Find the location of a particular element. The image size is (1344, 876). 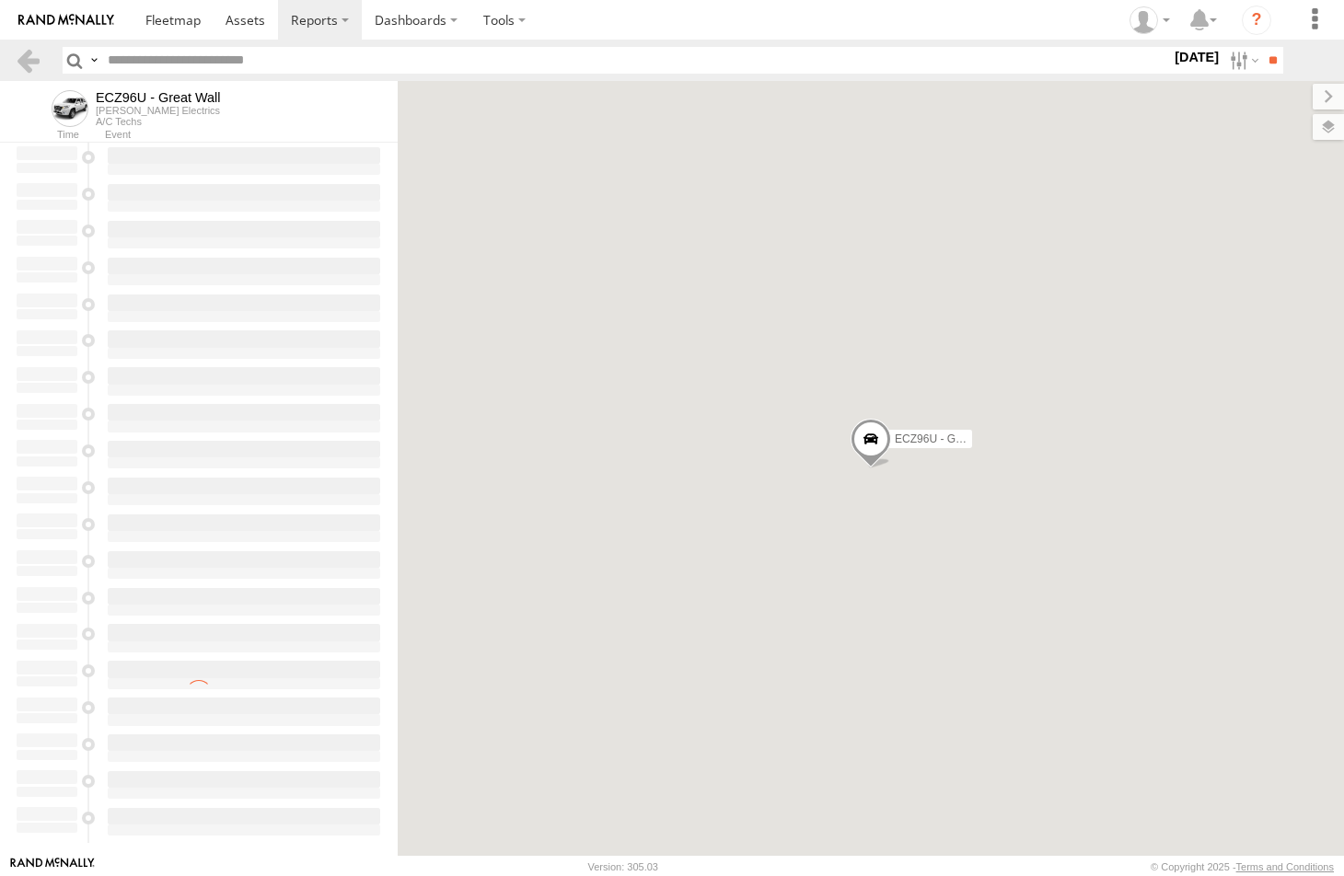

a: Visit our Website is located at coordinates (52, 867).